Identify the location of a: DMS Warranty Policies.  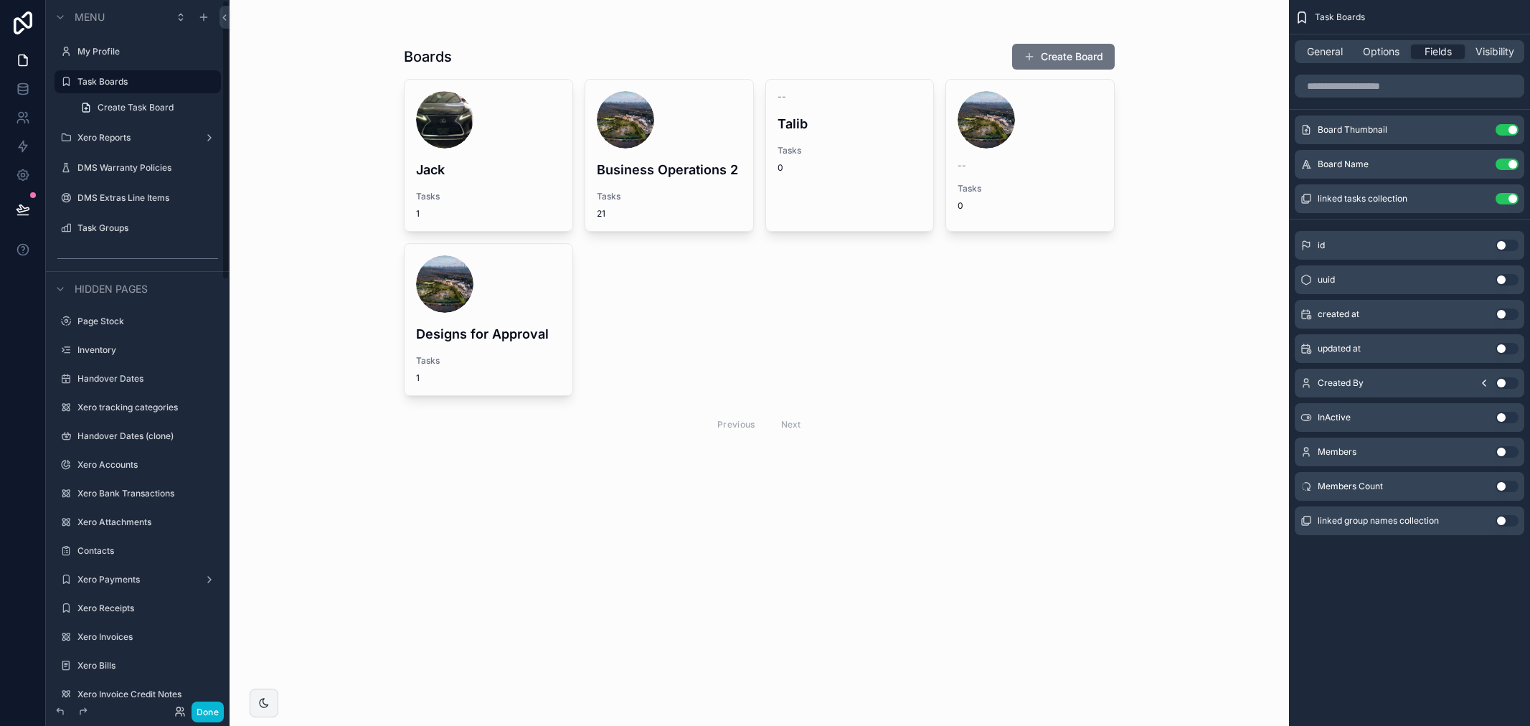
(148, 168).